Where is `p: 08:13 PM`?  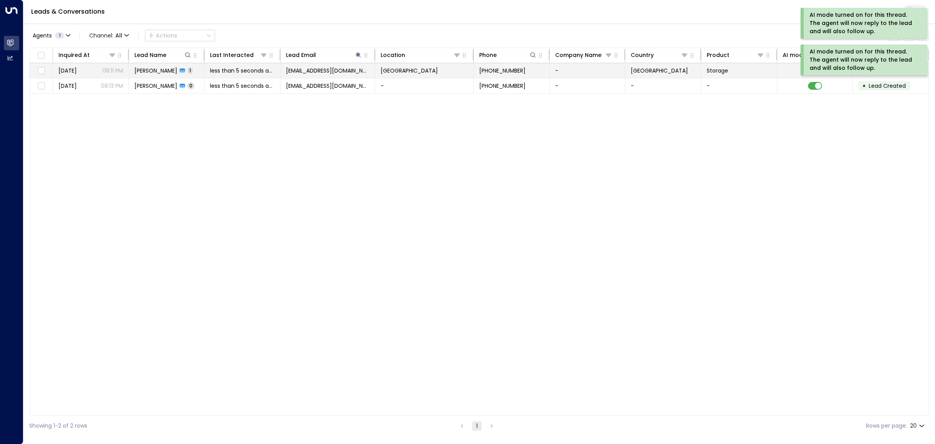
p: 08:13 PM is located at coordinates (112, 86).